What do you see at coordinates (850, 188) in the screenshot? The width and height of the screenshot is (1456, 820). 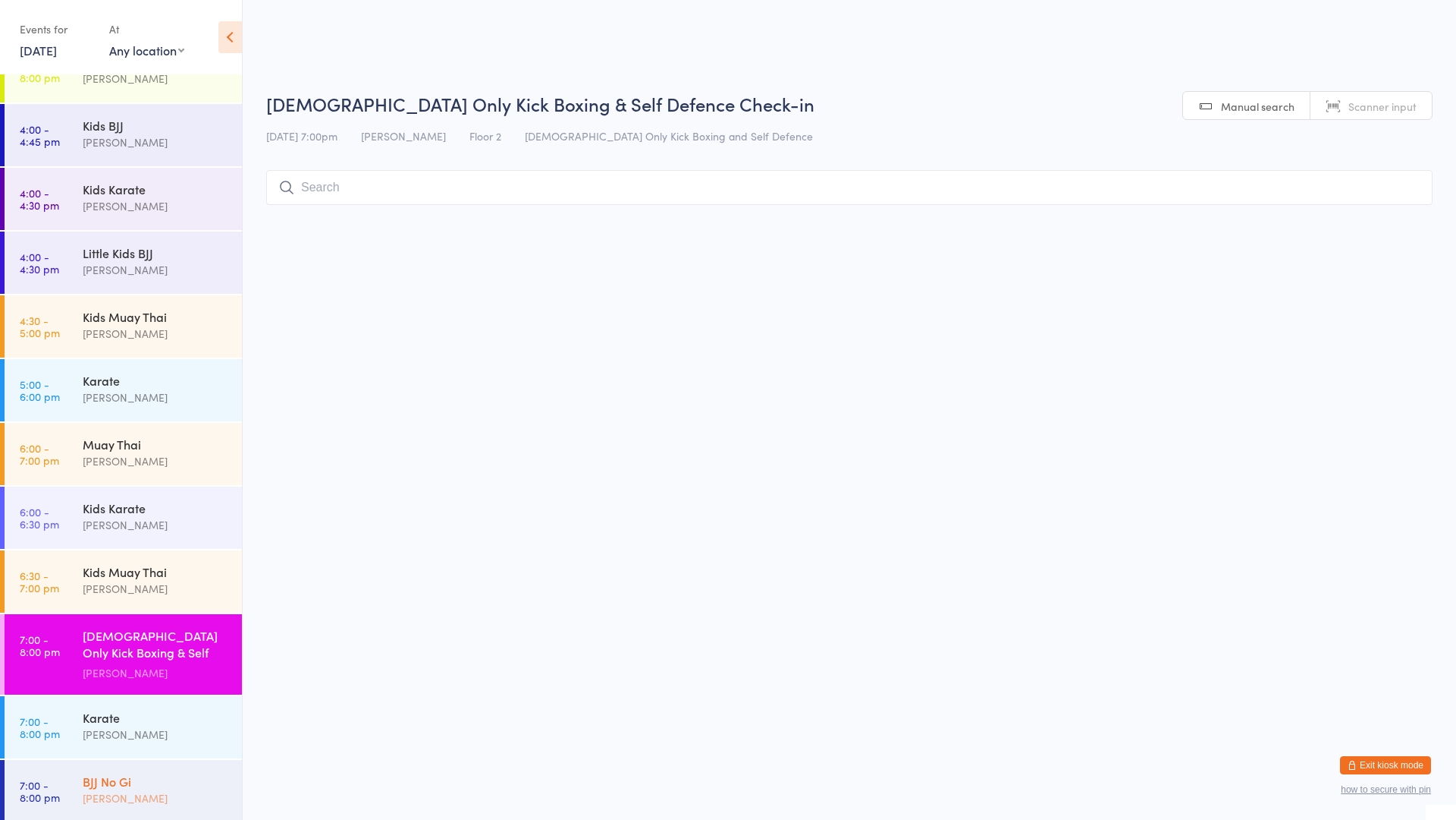 I see `input: Search` at bounding box center [850, 188].